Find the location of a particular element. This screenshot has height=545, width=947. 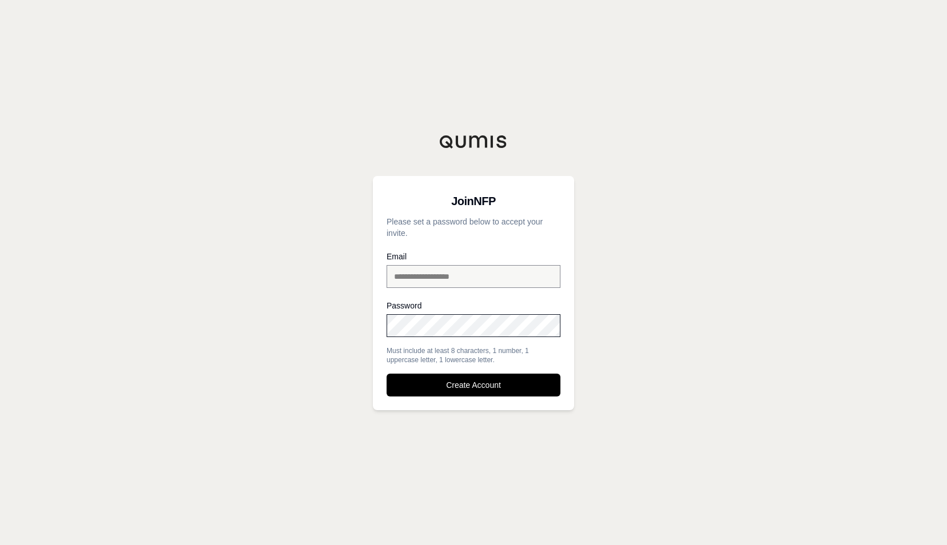

div: Must include at least 8 characters, 1 number, 1 uppercase letter, 1 lowercase letter. is located at coordinates (473, 356).